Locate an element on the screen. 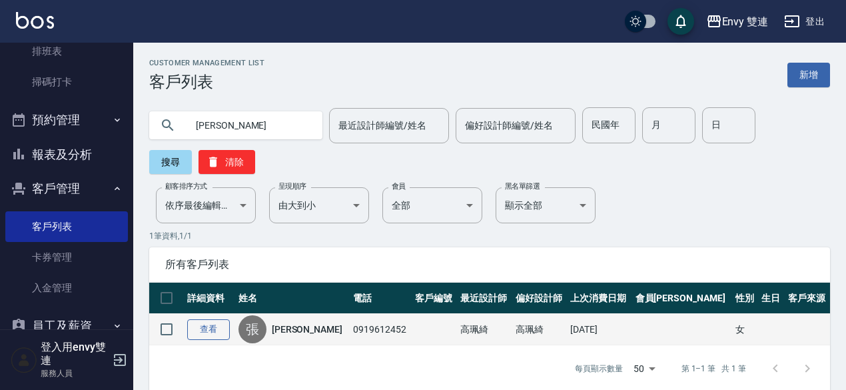 The height and width of the screenshot is (390, 846). h2: Customer Management List is located at coordinates (207, 63).